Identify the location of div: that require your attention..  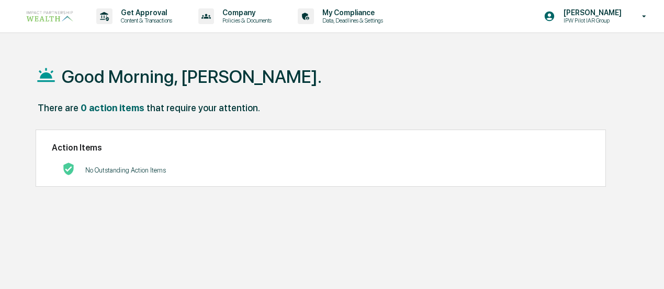
(203, 107).